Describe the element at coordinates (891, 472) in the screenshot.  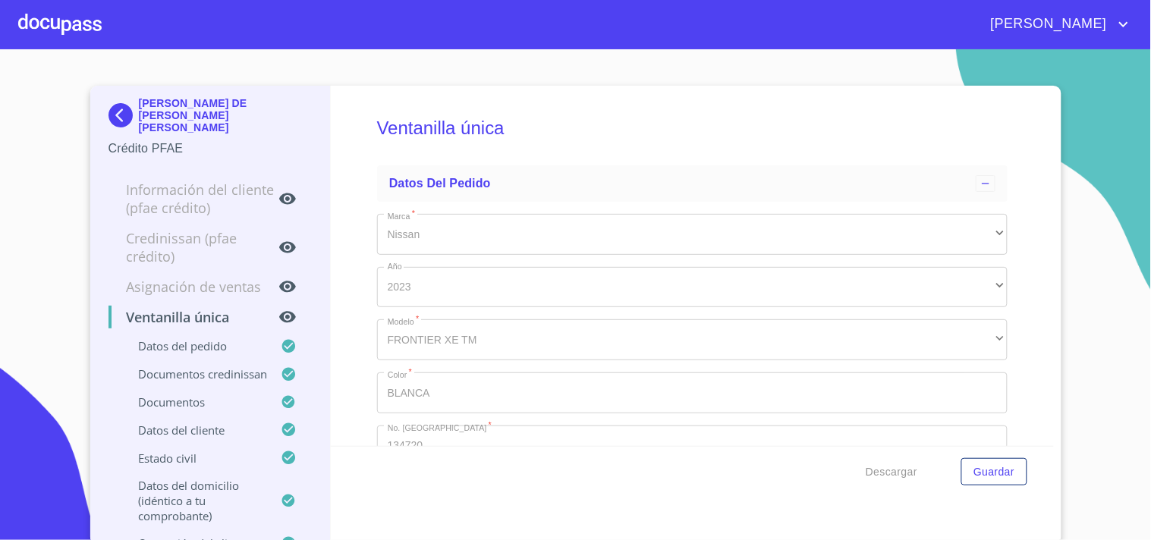
I see `span: Descargar` at that location.